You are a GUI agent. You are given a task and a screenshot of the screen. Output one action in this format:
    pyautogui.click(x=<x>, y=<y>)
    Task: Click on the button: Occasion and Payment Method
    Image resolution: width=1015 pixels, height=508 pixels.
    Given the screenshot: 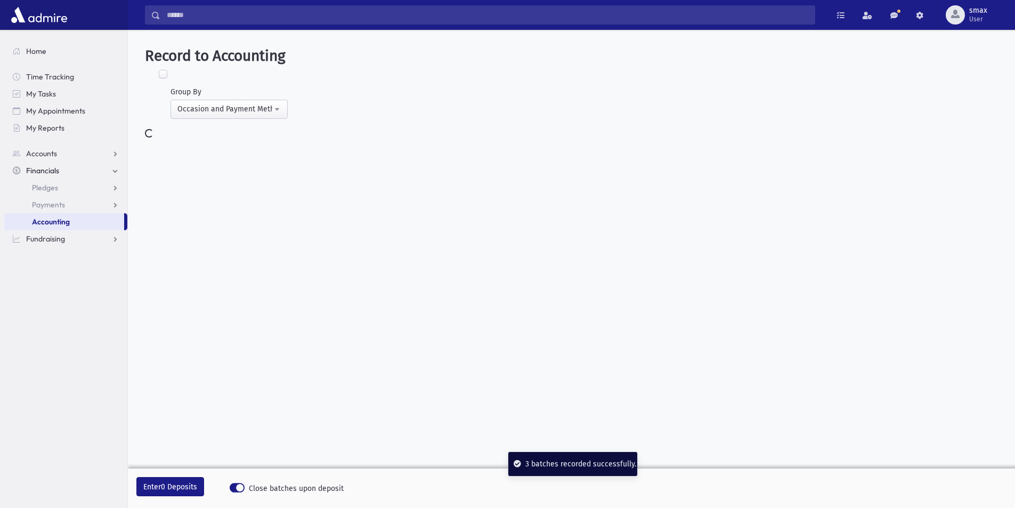 What is the action you would take?
    pyautogui.click(x=229, y=109)
    